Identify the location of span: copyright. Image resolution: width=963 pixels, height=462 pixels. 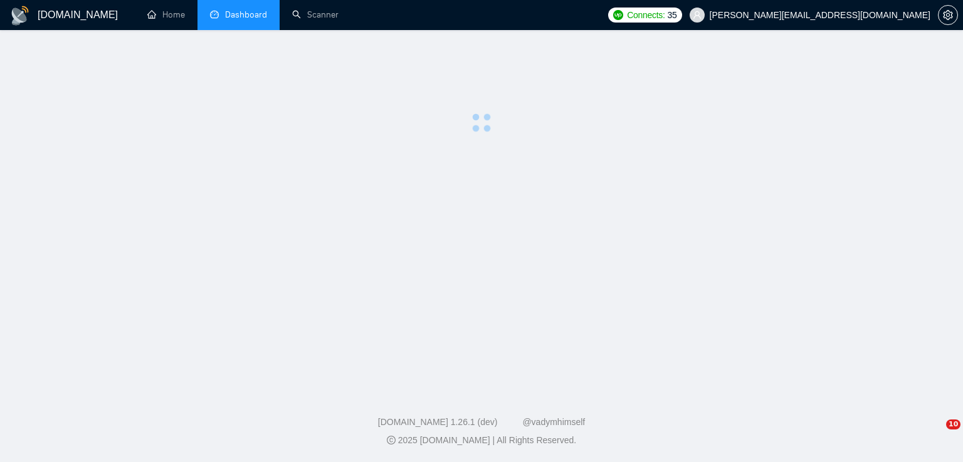
(391, 441).